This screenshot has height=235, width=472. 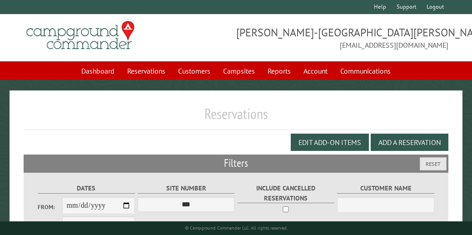 I want to click on img: Campground Commander, so click(x=80, y=35).